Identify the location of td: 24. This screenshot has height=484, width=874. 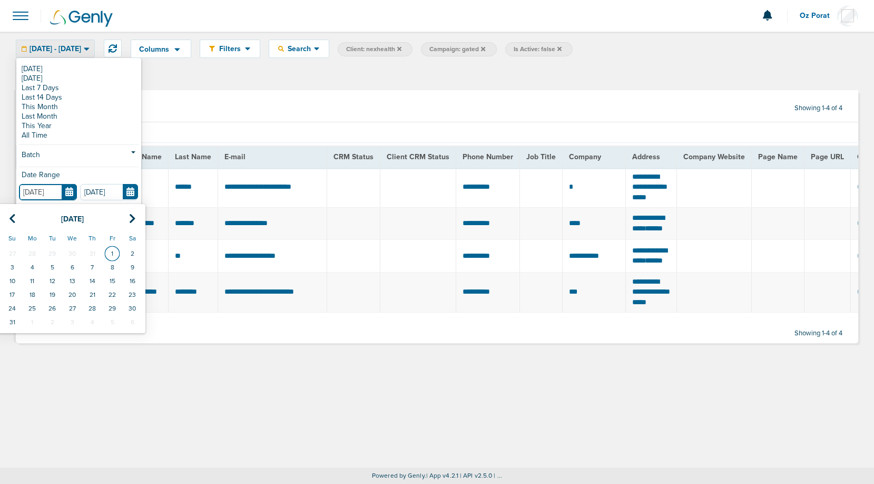
(12, 308).